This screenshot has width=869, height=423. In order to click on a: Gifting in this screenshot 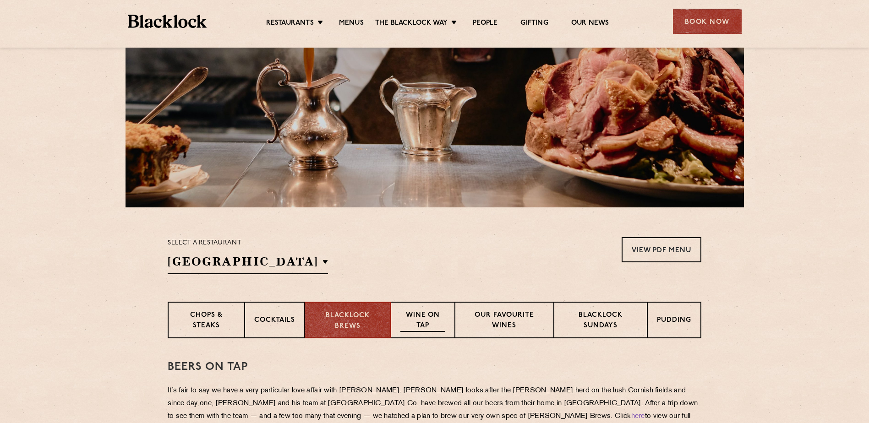, I will do `click(534, 24)`.